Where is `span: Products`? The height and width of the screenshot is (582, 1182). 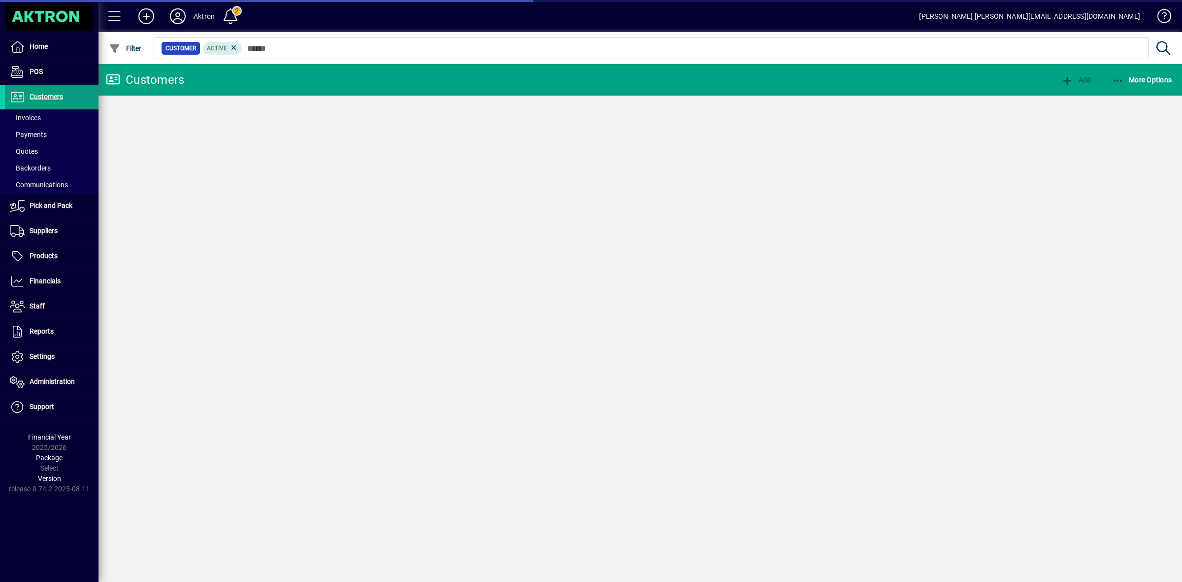 span: Products is located at coordinates (43, 256).